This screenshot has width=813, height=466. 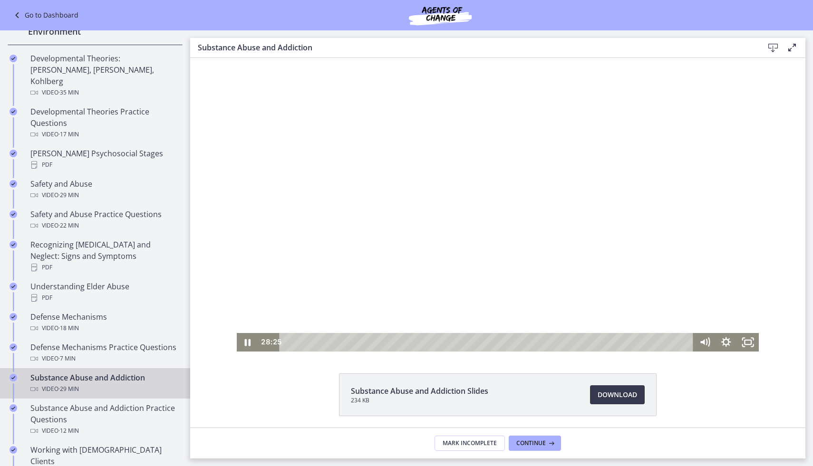 What do you see at coordinates (105, 292) in the screenshot?
I see `div: Understanding Elder Abuse` at bounding box center [105, 292].